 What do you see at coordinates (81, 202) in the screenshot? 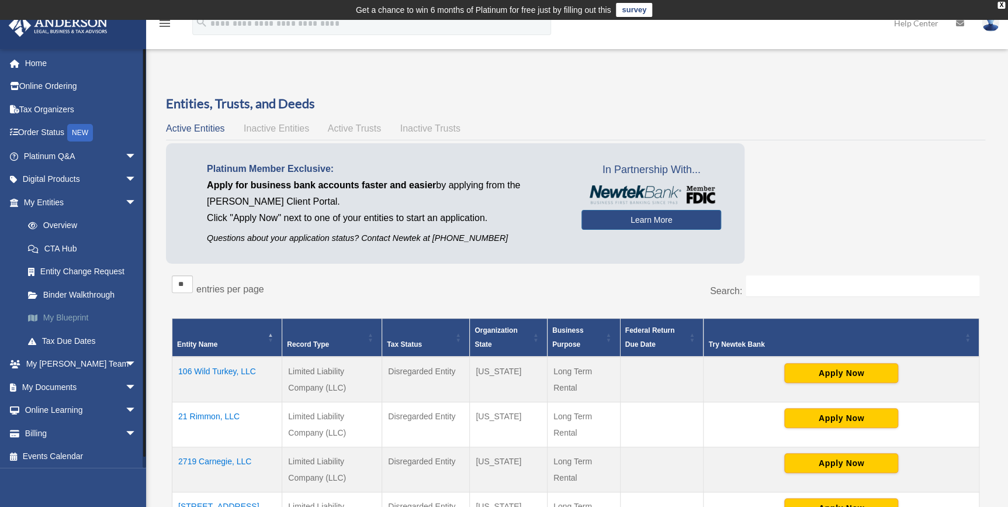
I see `a: My Entitiesarrow_drop_down` at bounding box center [81, 202].